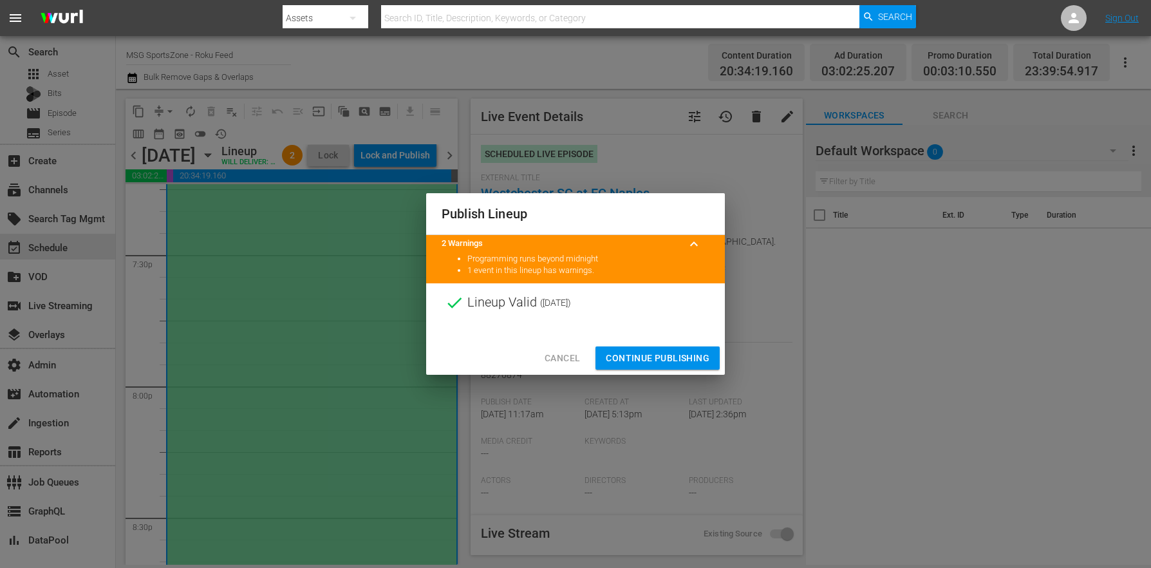 Image resolution: width=1151 pixels, height=568 pixels. I want to click on title: 2 Warnings, so click(560, 243).